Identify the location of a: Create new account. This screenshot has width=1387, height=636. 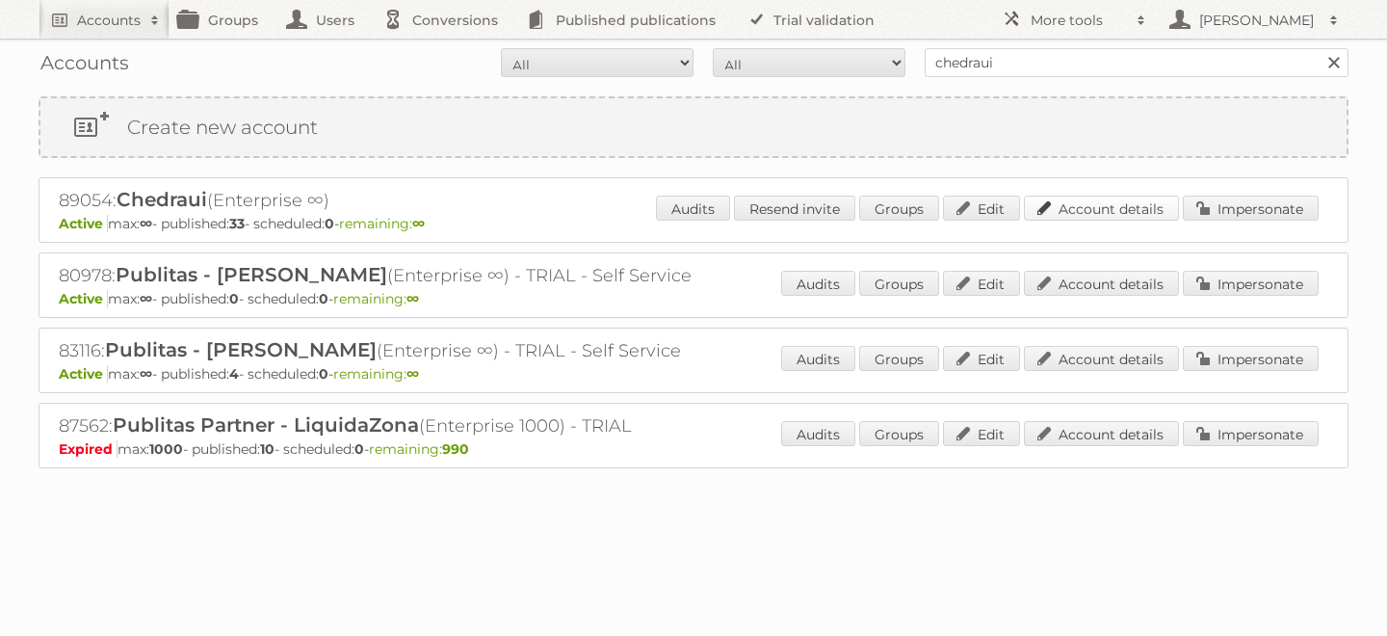
(694, 127).